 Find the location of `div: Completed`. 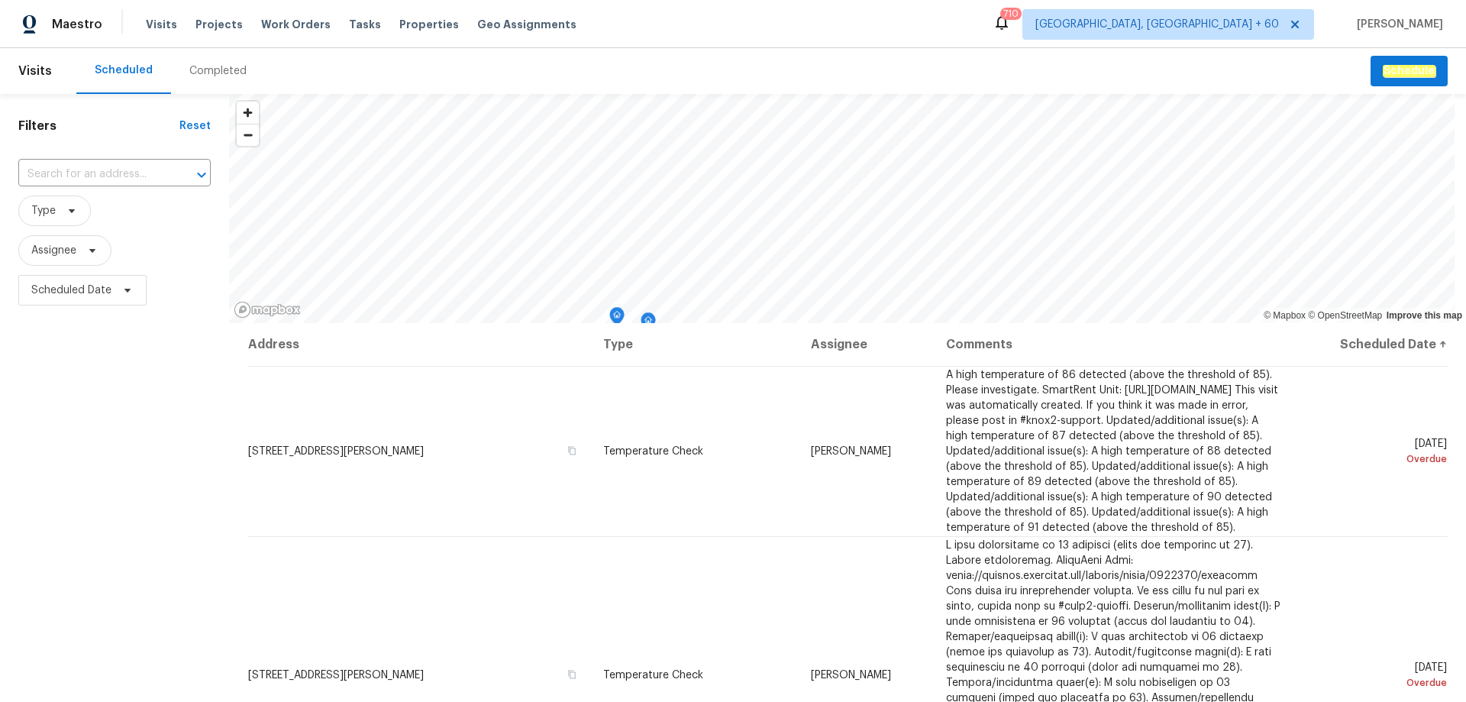

div: Completed is located at coordinates (218, 71).